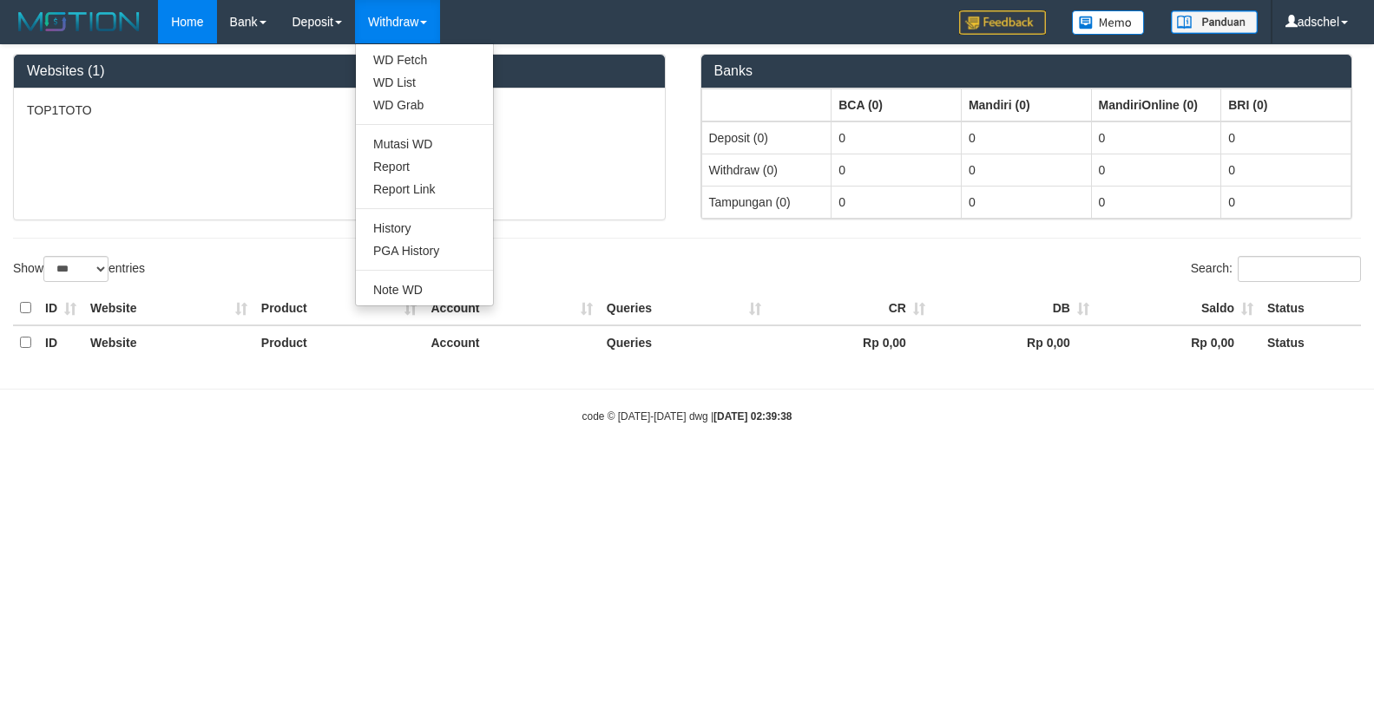 The image size is (1374, 701). What do you see at coordinates (424, 189) in the screenshot?
I see `a: Report Link` at bounding box center [424, 189].